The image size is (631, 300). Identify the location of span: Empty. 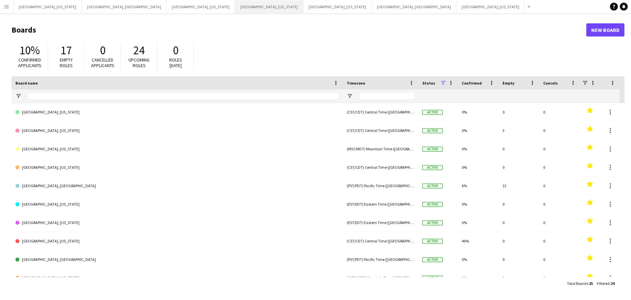
(509, 83).